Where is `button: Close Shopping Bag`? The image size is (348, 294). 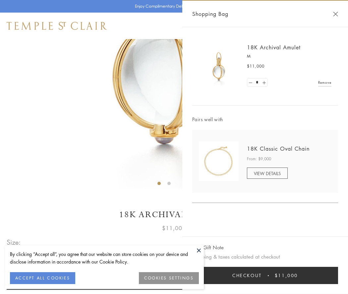 button: Close Shopping Bag is located at coordinates (335, 14).